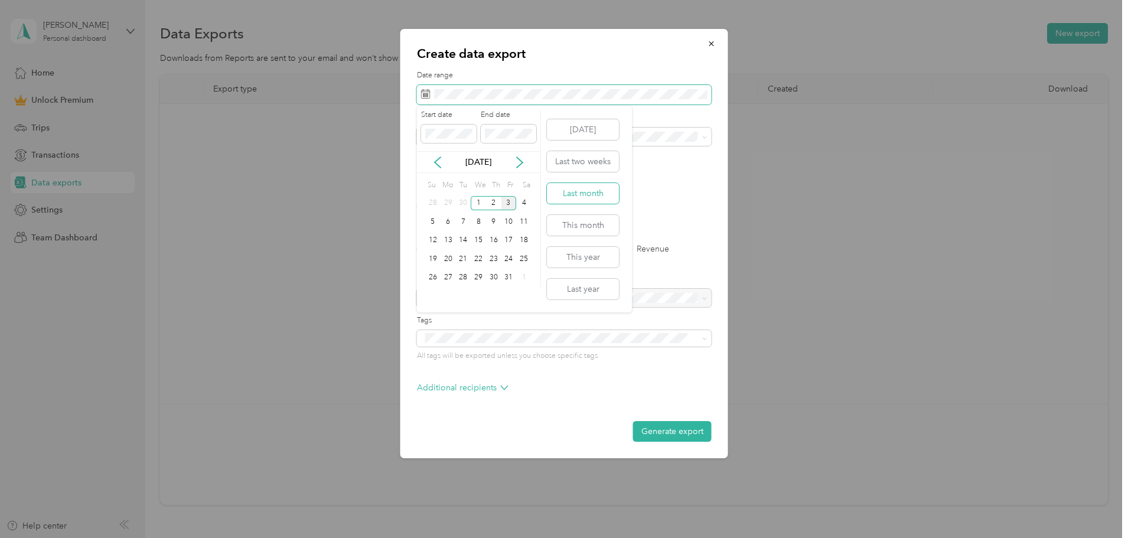  Describe the element at coordinates (448, 221) in the screenshot. I see `div: 6` at that location.